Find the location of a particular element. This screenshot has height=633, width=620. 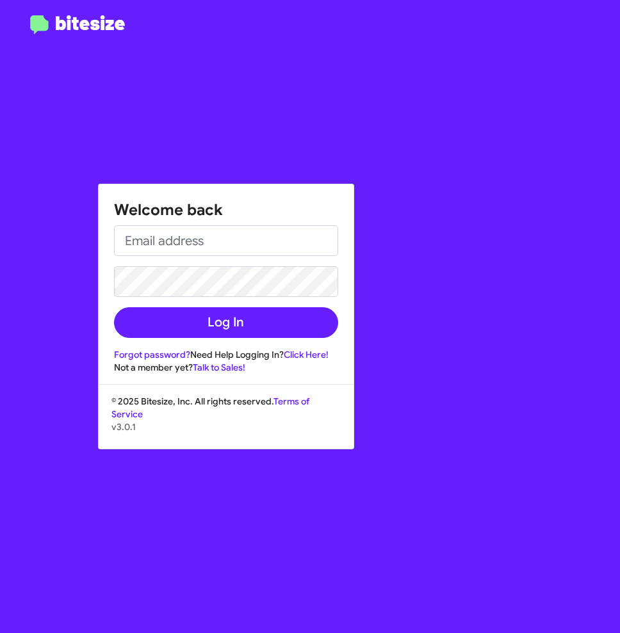

button: Log In is located at coordinates (226, 323).